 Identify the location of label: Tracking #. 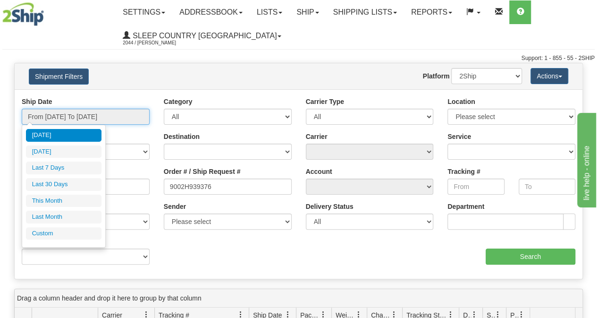
(463, 171).